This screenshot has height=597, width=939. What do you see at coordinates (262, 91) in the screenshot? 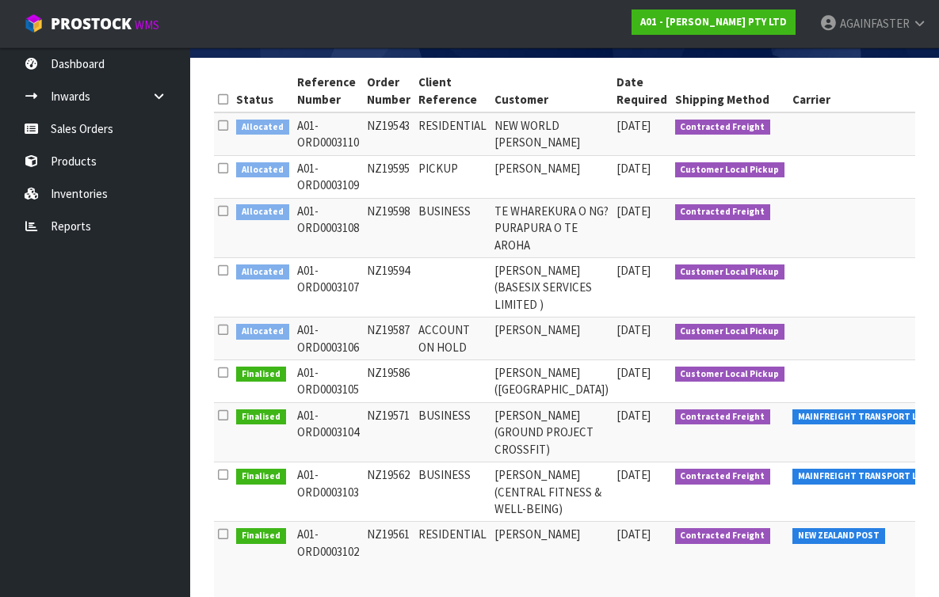
I see `th: Status` at bounding box center [262, 91].